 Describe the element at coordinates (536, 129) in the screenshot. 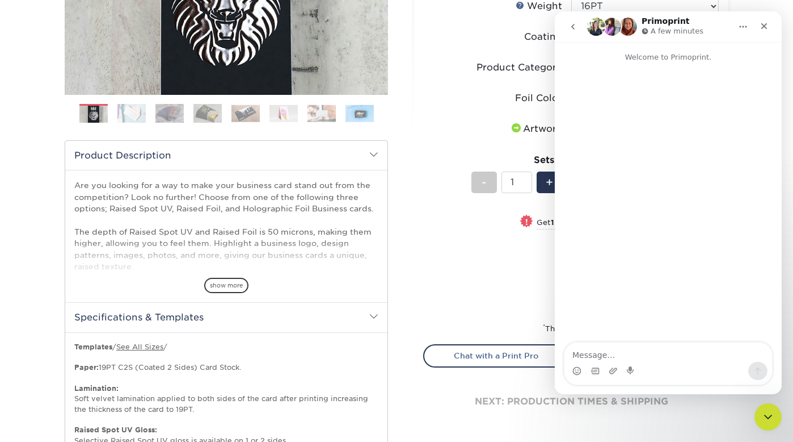

I see `div: Artwork` at that location.